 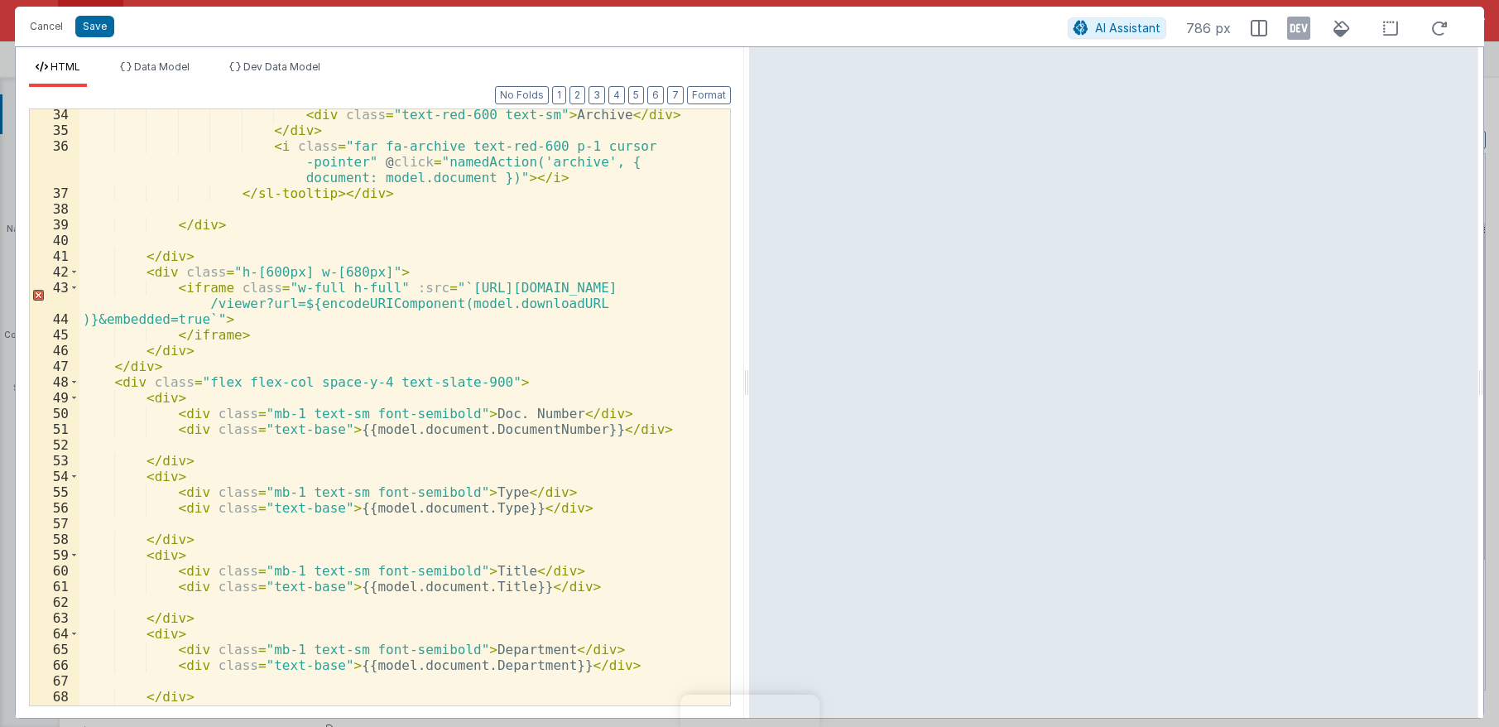 What do you see at coordinates (55, 240) in the screenshot?
I see `div: 40` at bounding box center [55, 240].